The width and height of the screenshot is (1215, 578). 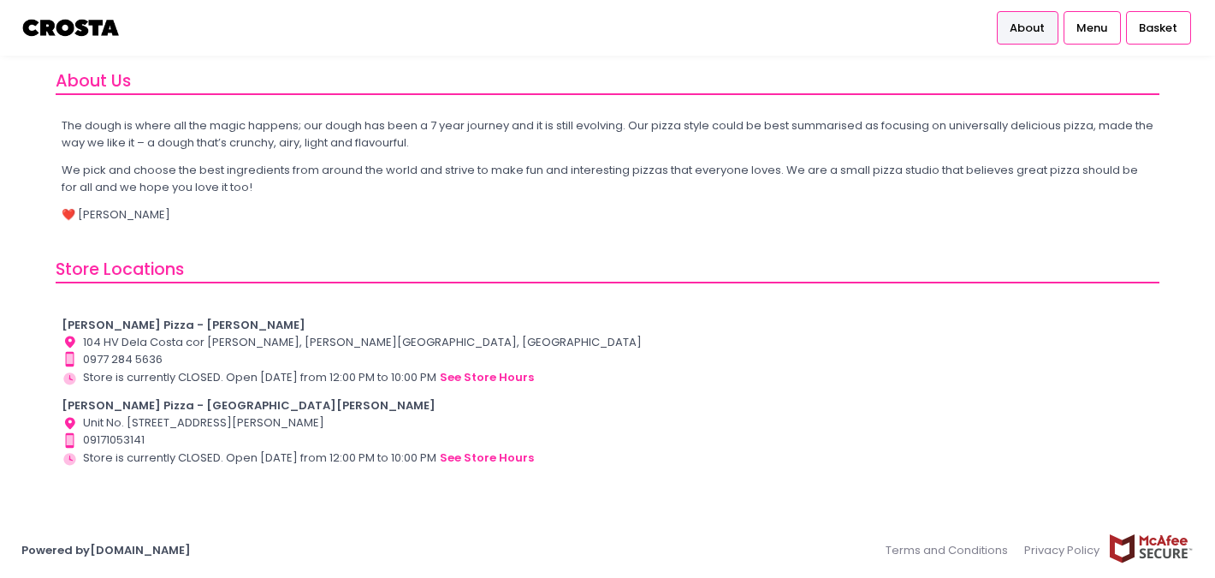 What do you see at coordinates (71, 27) in the screenshot?
I see `img: logo` at bounding box center [71, 27].